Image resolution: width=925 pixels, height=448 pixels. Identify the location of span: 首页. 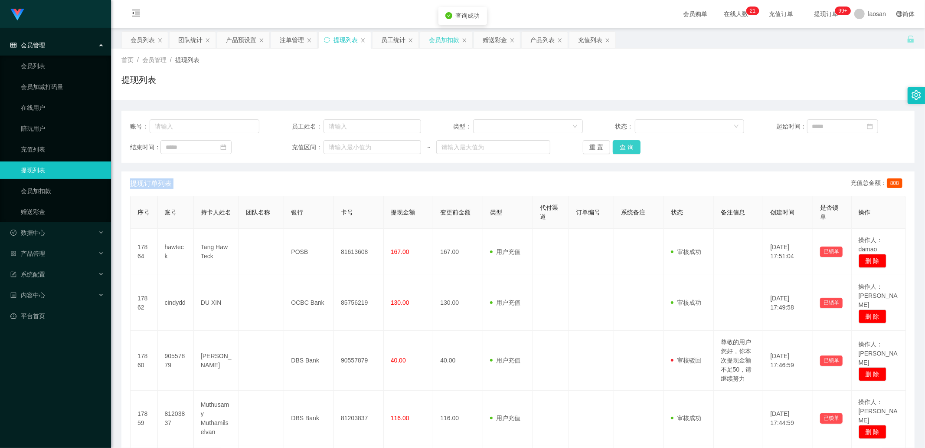
(128, 60).